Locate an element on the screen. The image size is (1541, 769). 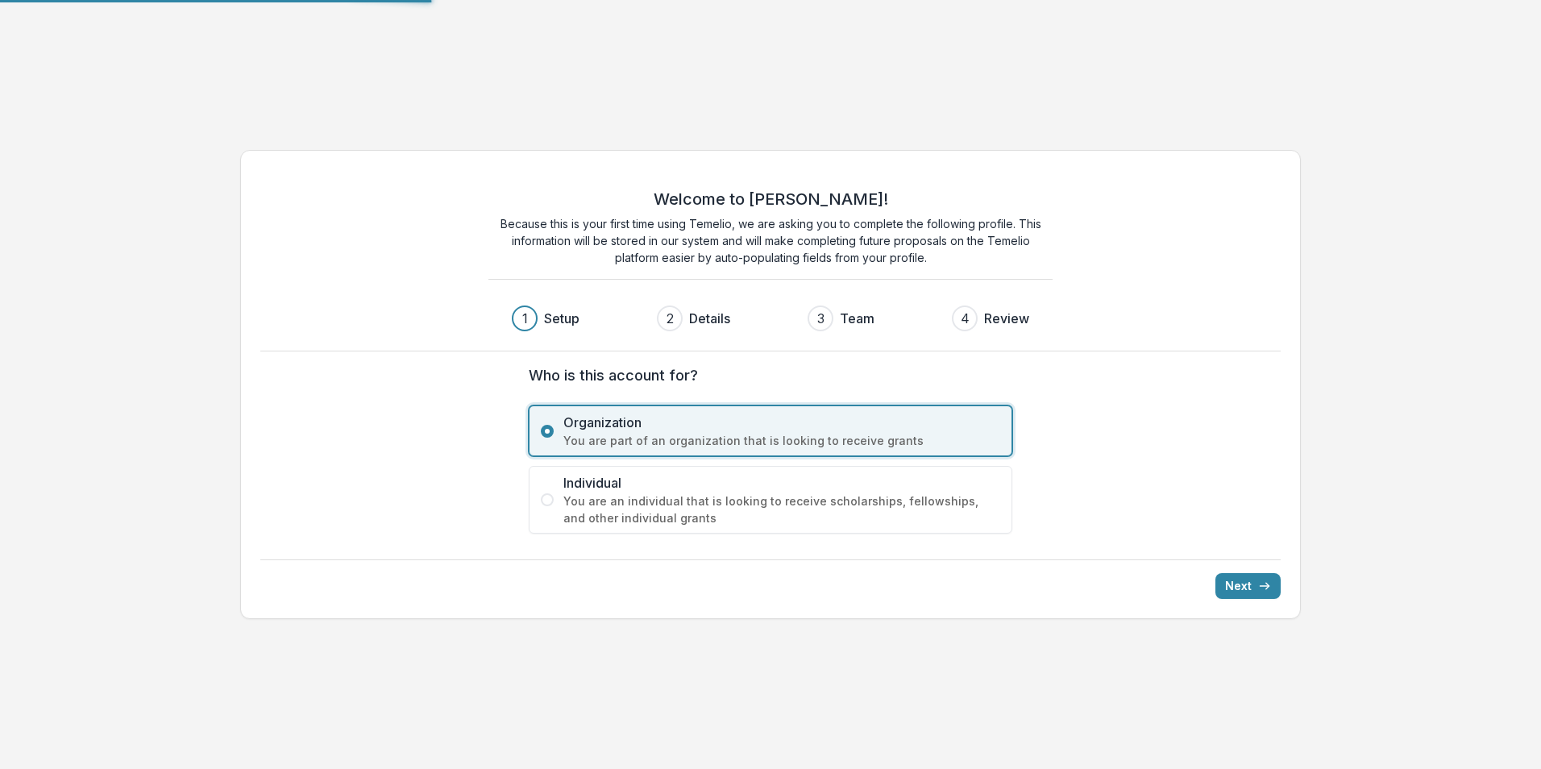
p: Because this is your first time using Temelio, we are asking you to complete the following profil... is located at coordinates (770, 240).